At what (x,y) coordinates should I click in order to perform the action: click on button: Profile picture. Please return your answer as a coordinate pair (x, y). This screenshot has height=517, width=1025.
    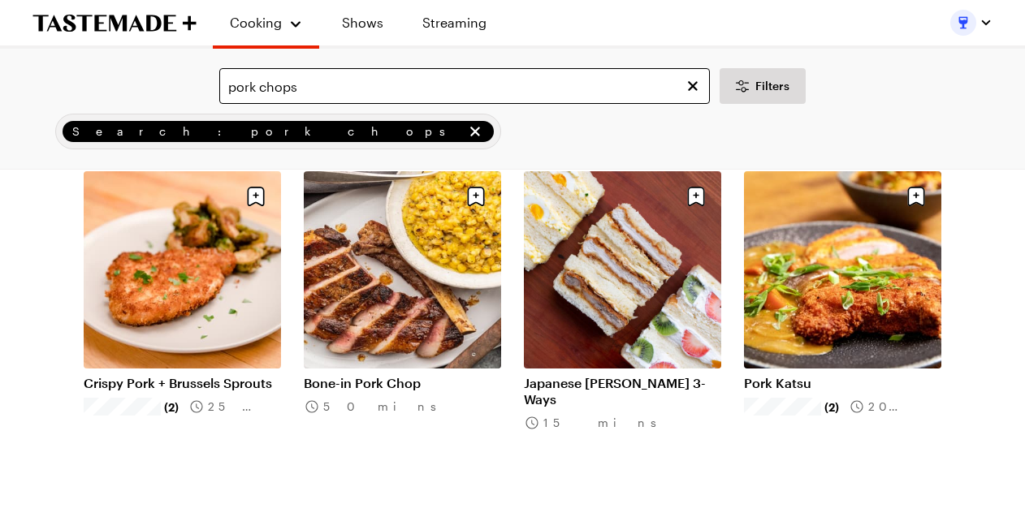
    Looking at the image, I should click on (971, 23).